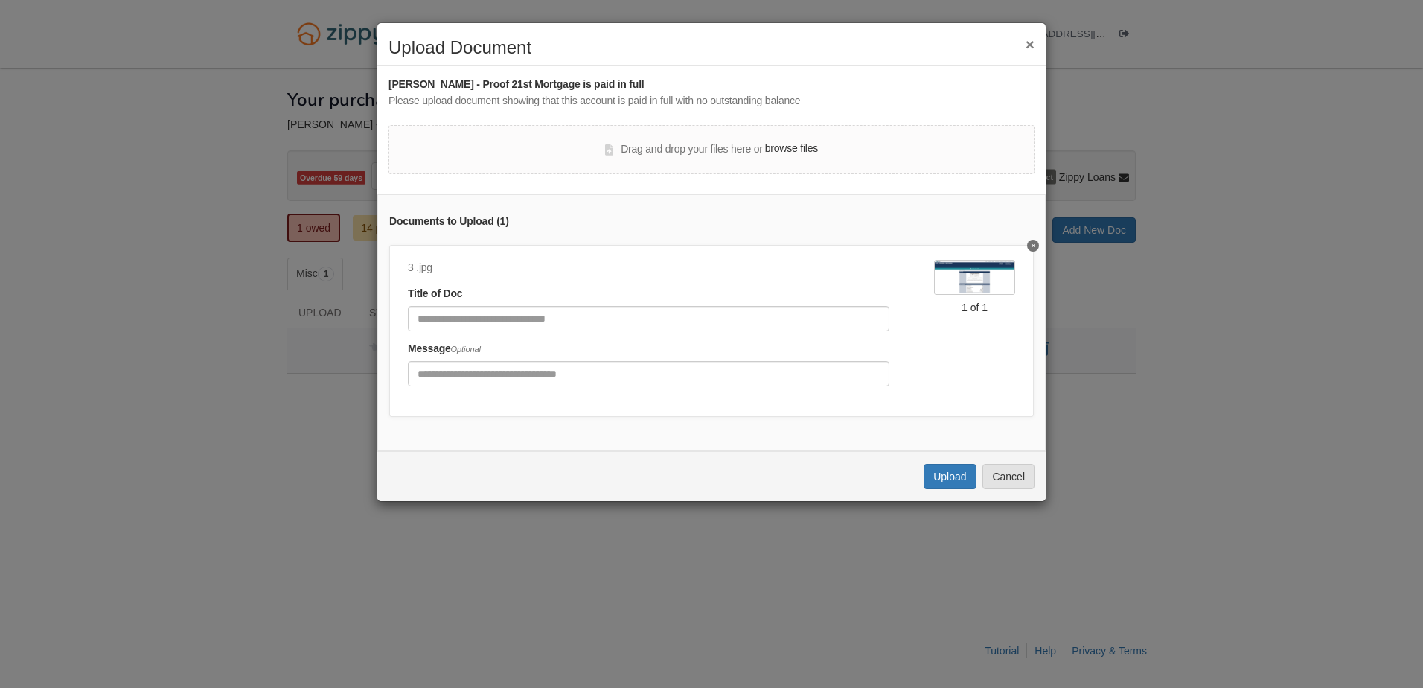 The width and height of the screenshot is (1423, 688). I want to click on label: browse files, so click(791, 149).